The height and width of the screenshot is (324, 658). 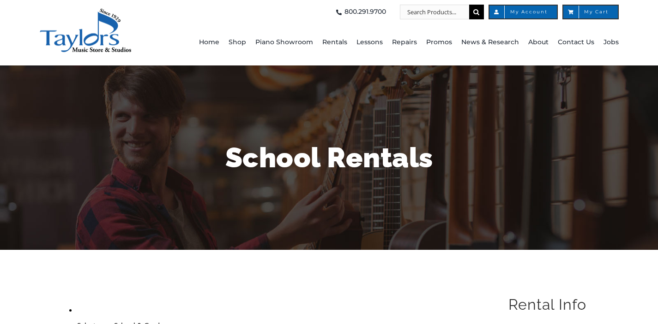 I want to click on span: Rentals, so click(x=335, y=42).